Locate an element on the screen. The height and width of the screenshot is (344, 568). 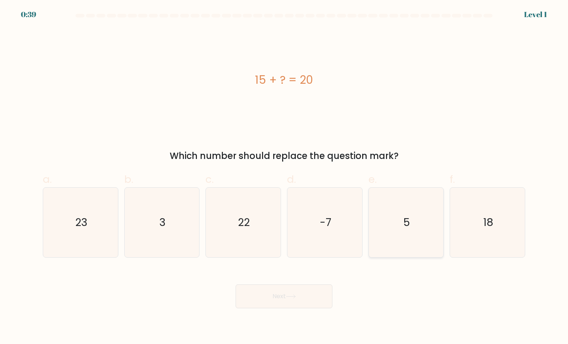
span: b. is located at coordinates (129, 179).